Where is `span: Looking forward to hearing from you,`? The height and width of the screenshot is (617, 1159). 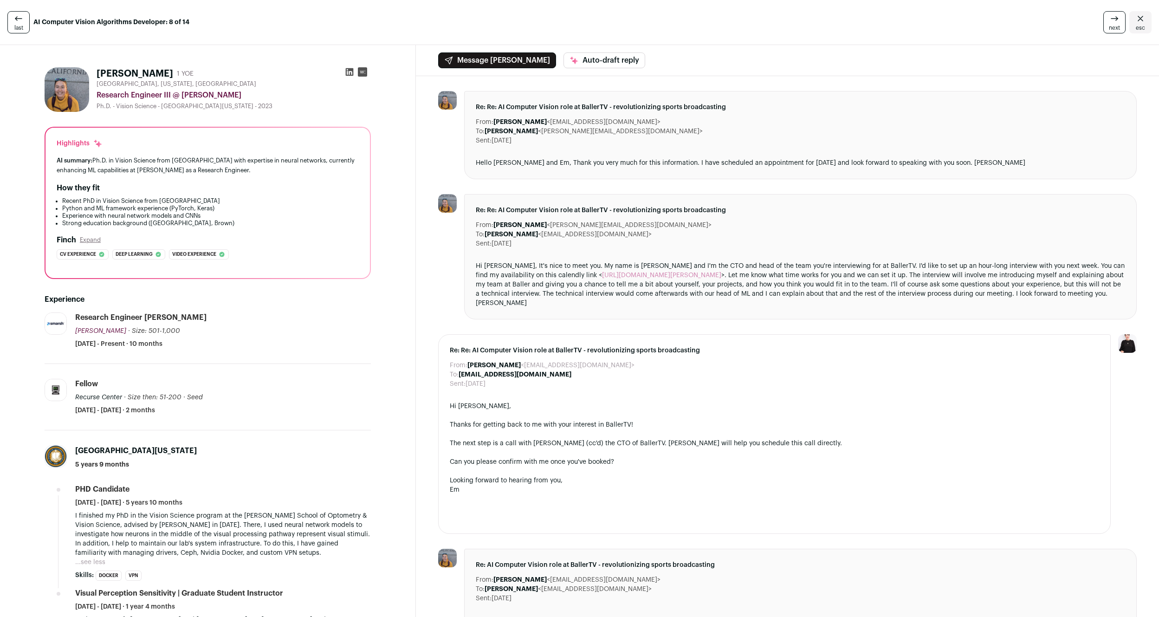
span: Looking forward to hearing from you, is located at coordinates (506, 480).